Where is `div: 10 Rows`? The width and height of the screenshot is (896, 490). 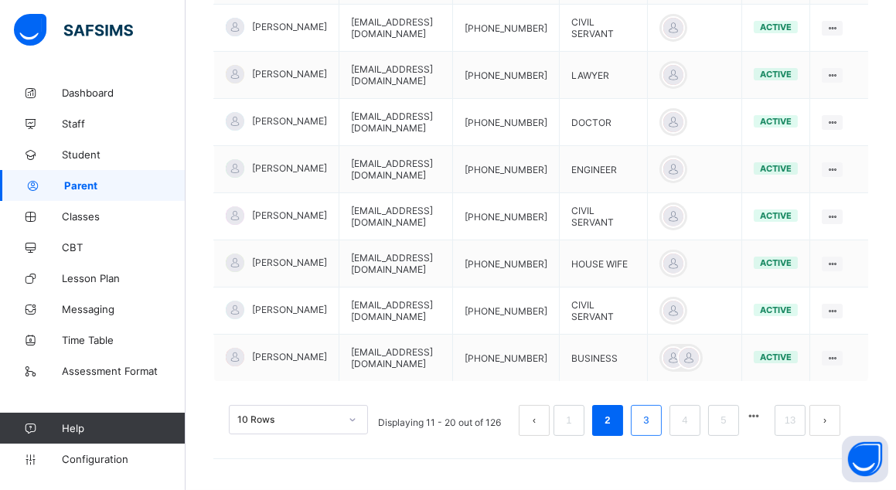
div: 10 Rows is located at coordinates (288, 420).